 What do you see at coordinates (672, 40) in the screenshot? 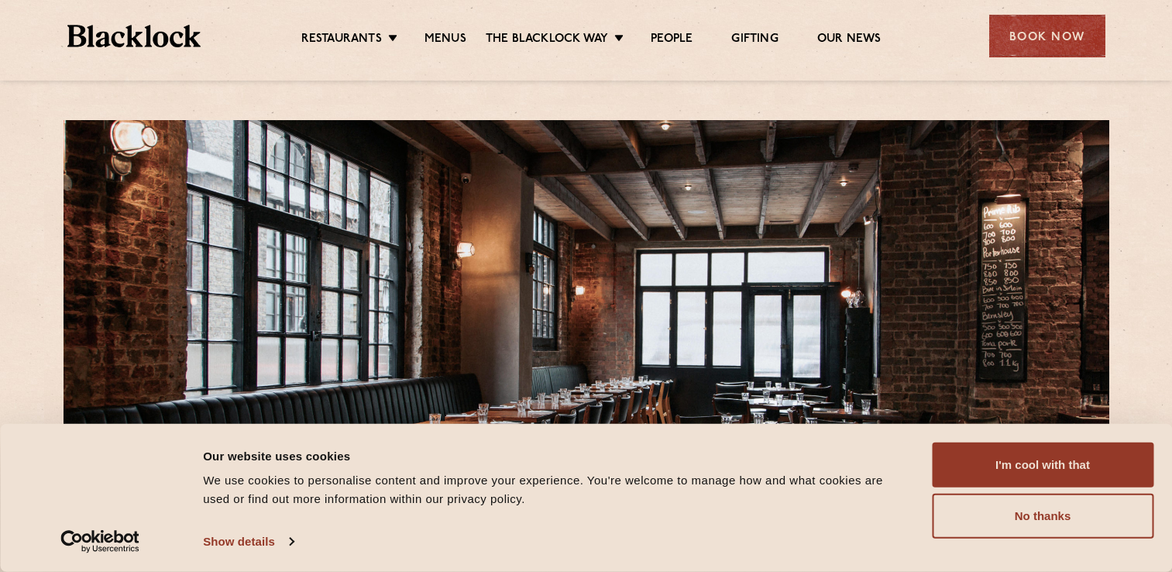
I see `a: People` at bounding box center [672, 40].